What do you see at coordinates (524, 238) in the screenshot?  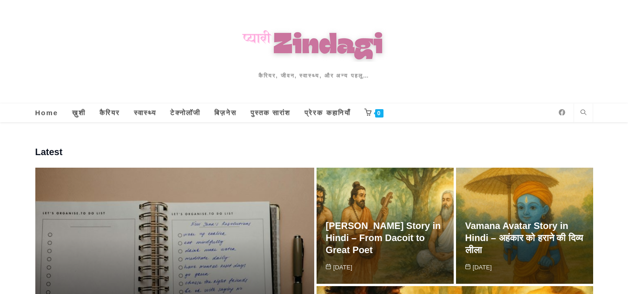 I see `a: Vamana Avatar Story in Hindi – अहंकार को हराने की दिव्य लीला` at bounding box center [524, 238].